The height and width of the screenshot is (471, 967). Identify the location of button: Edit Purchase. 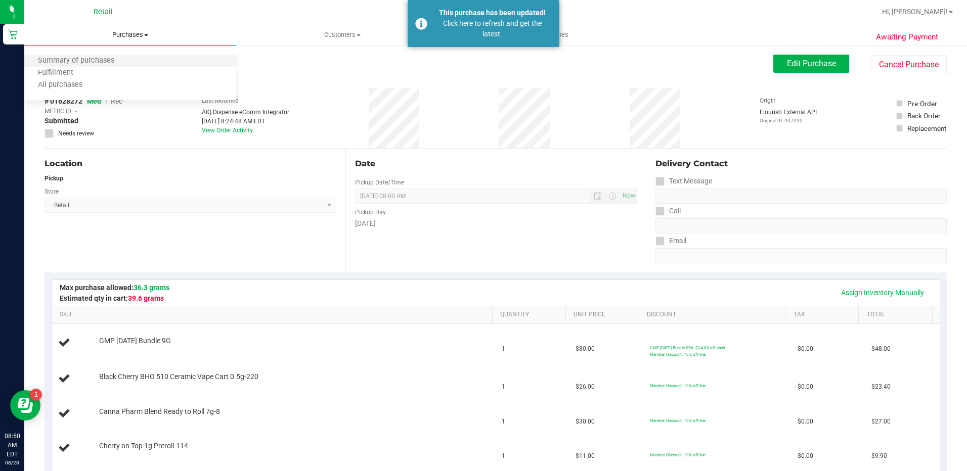
(811, 64).